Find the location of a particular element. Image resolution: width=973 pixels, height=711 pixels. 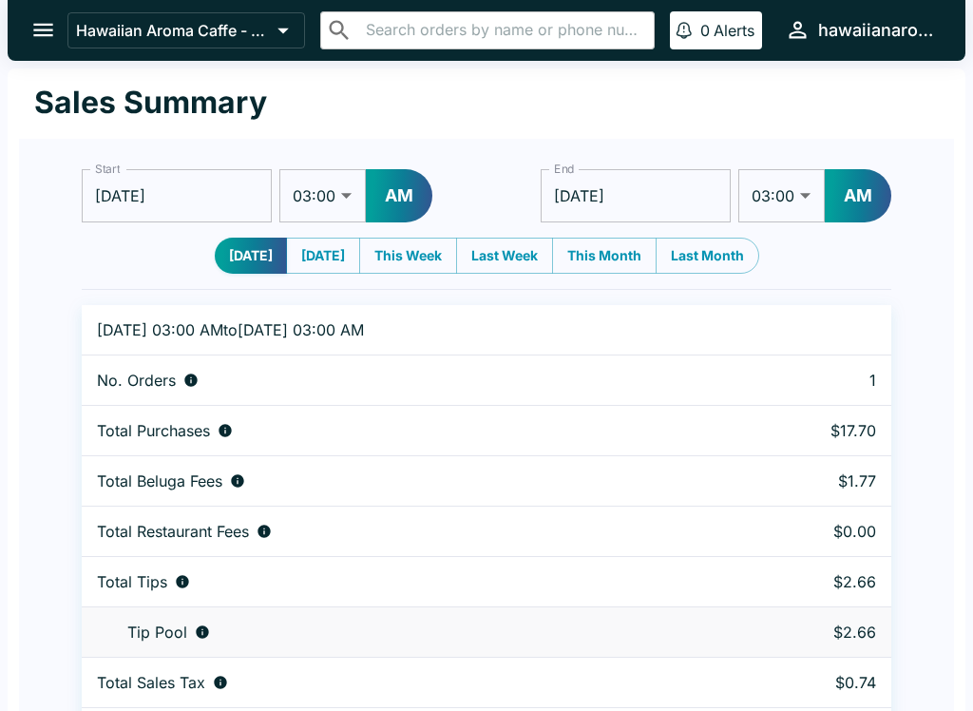

div: Fees paid by diners to restaurant is located at coordinates (399, 531).